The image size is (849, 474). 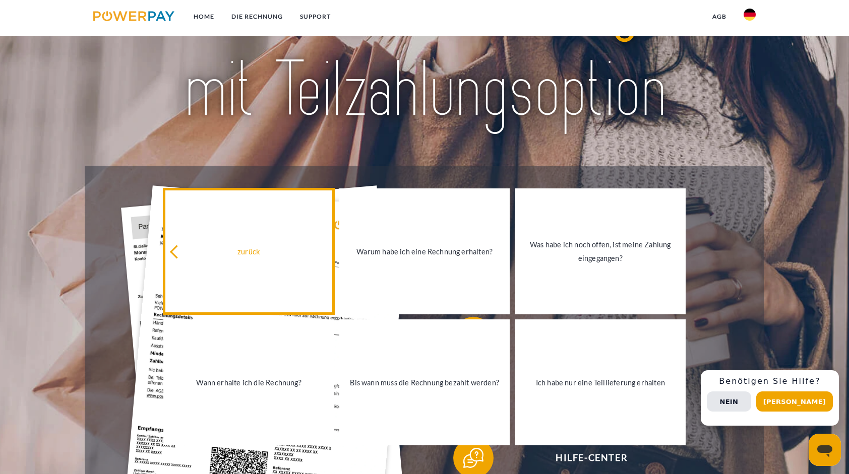 I want to click on div: Bis wann muss die Rechnung bezahlt werden?, so click(x=424, y=382).